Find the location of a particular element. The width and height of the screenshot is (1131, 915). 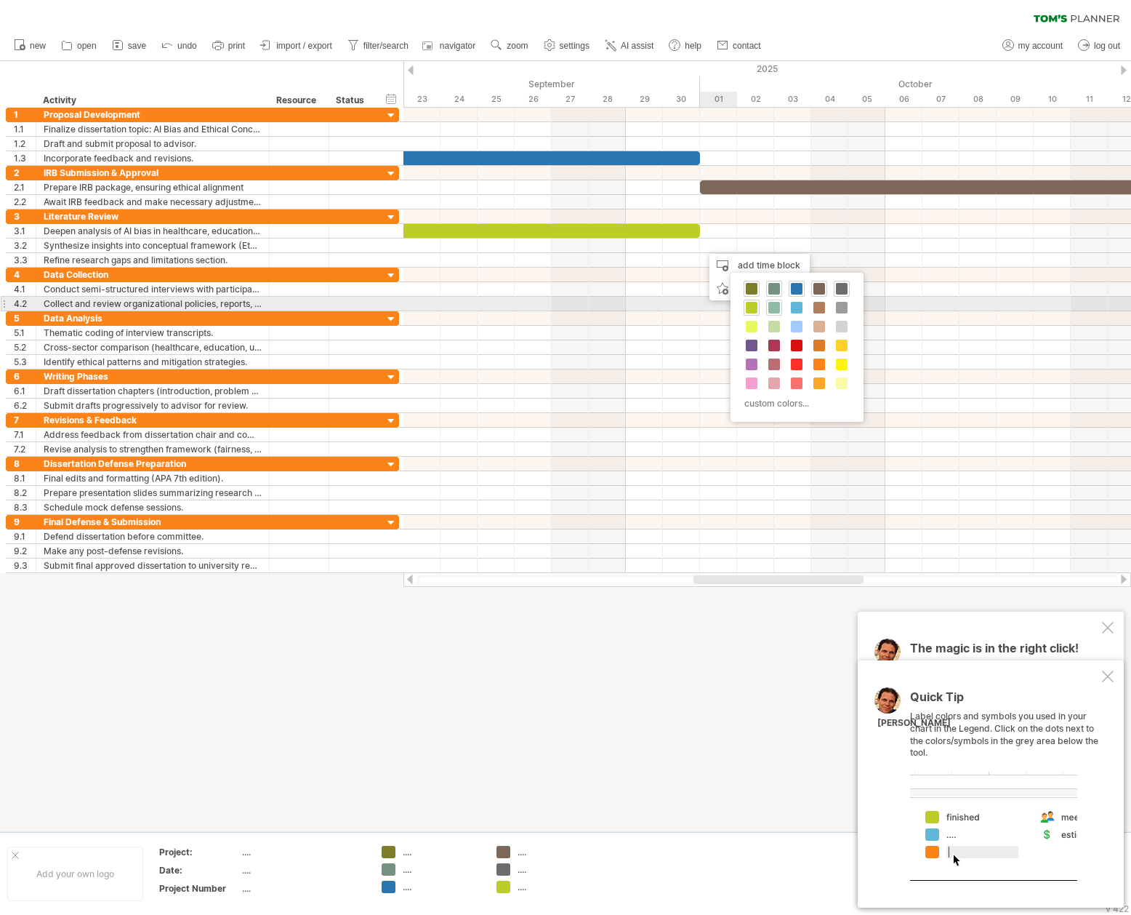

div: 8 is located at coordinates (25, 463).